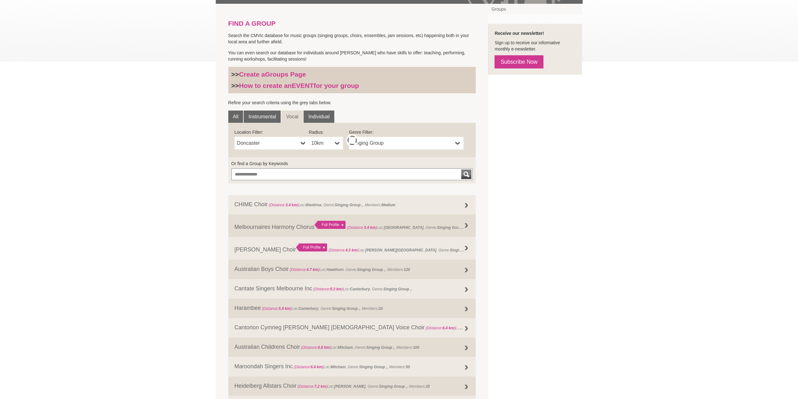 The width and height of the screenshot is (798, 399). What do you see at coordinates (351, 250) in the screenshot?
I see `strong: 4.3 km` at bounding box center [351, 250].